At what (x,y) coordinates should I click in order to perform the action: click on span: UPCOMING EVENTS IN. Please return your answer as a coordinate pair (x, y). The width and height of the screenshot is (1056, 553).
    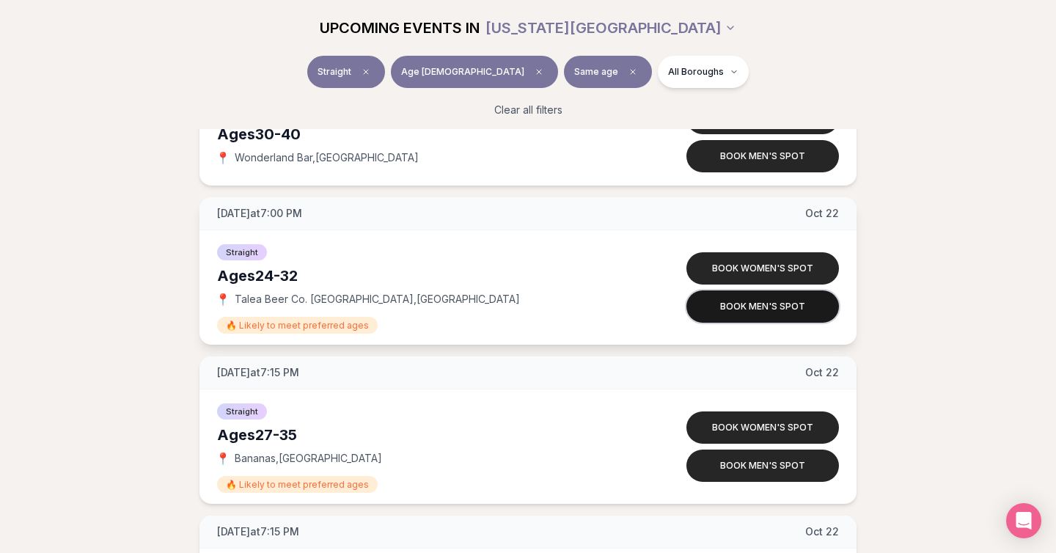
    Looking at the image, I should click on (400, 28).